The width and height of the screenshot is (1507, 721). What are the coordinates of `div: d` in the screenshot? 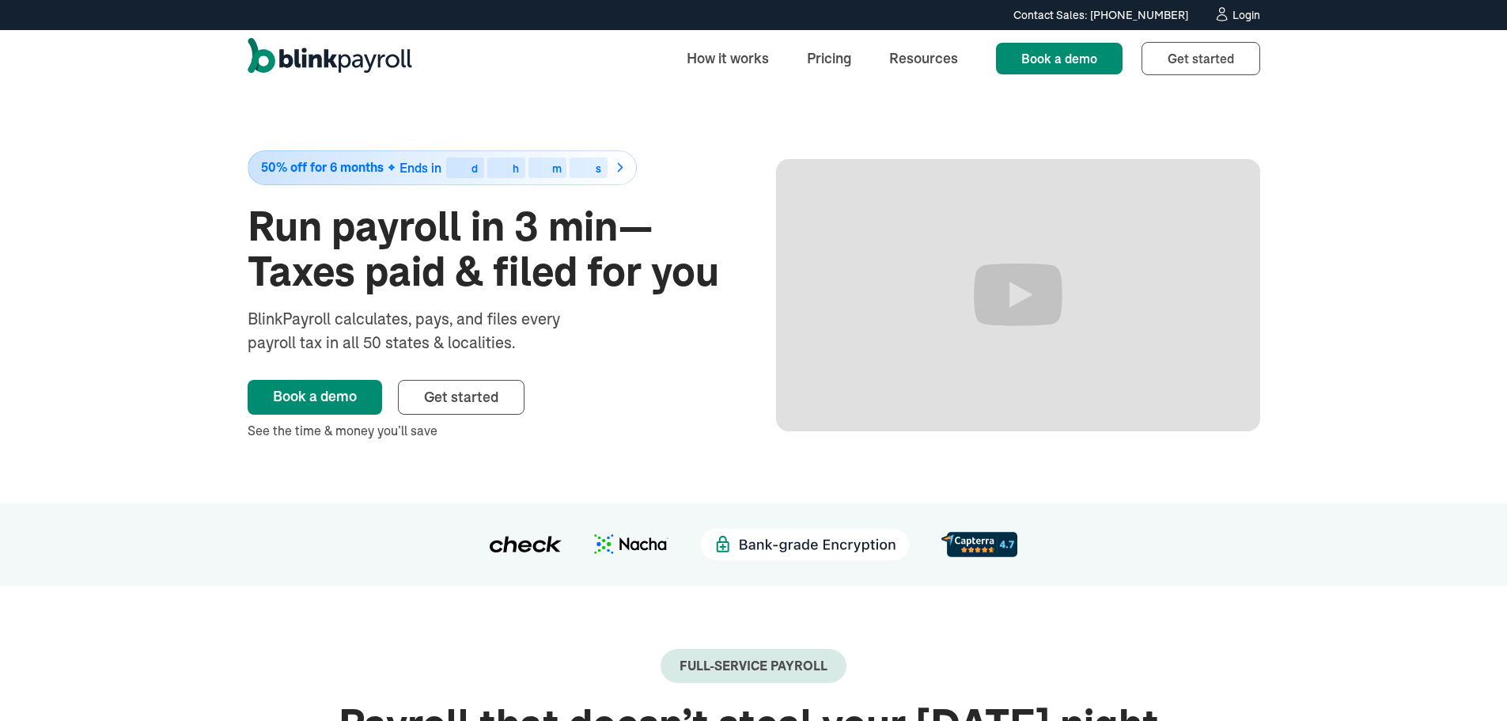 It's located at (475, 168).